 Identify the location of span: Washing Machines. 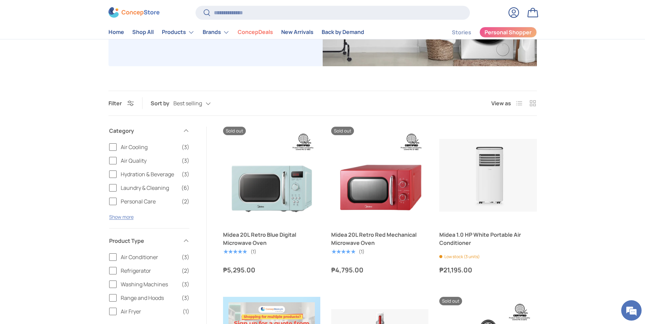
(149, 285).